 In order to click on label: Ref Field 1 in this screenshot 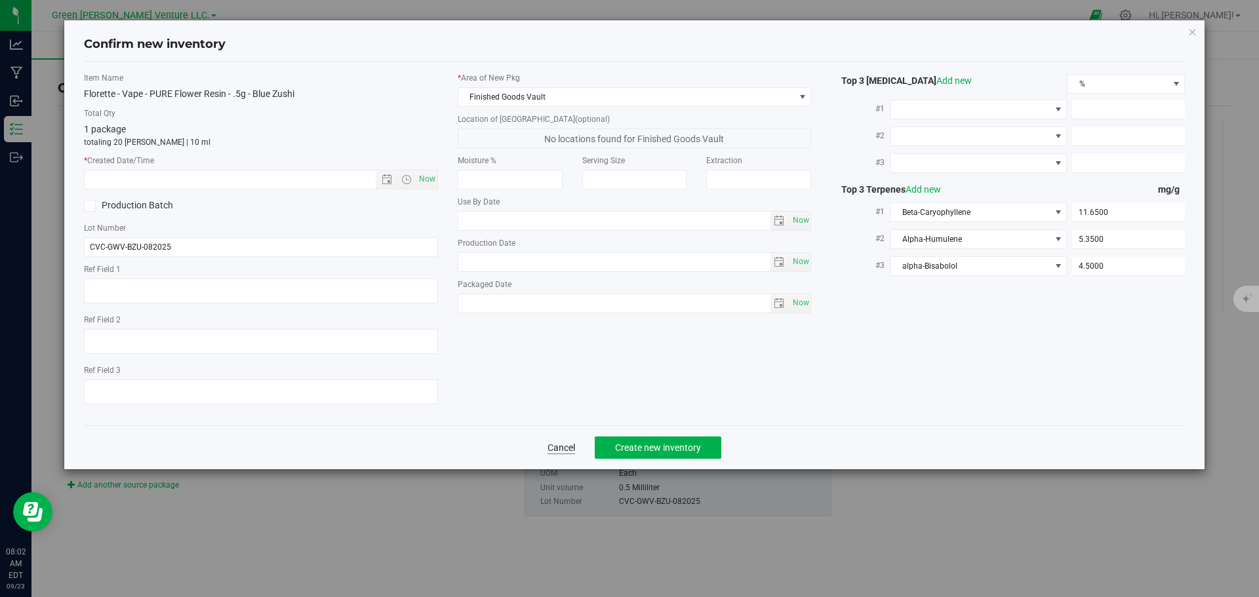, I will do `click(261, 269)`.